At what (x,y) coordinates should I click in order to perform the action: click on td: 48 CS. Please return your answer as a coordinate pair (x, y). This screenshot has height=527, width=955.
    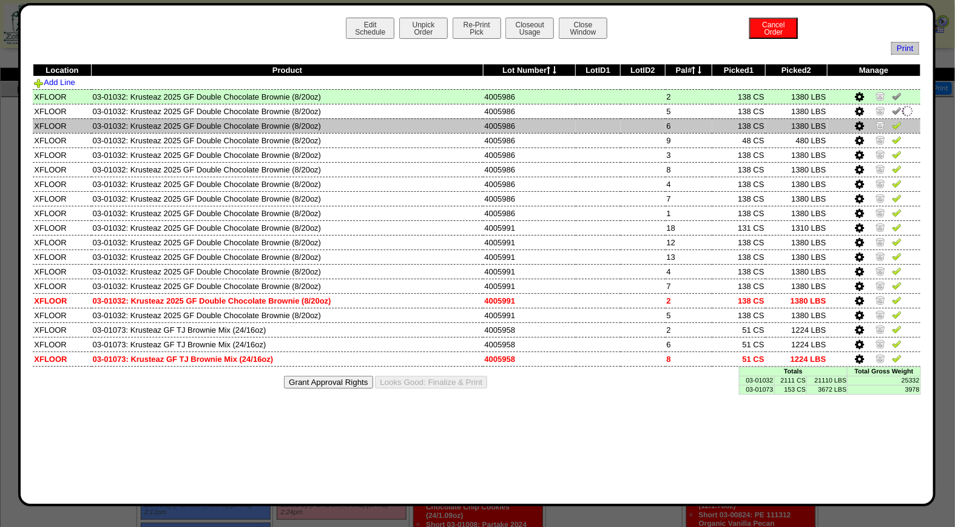
    Looking at the image, I should click on (739, 140).